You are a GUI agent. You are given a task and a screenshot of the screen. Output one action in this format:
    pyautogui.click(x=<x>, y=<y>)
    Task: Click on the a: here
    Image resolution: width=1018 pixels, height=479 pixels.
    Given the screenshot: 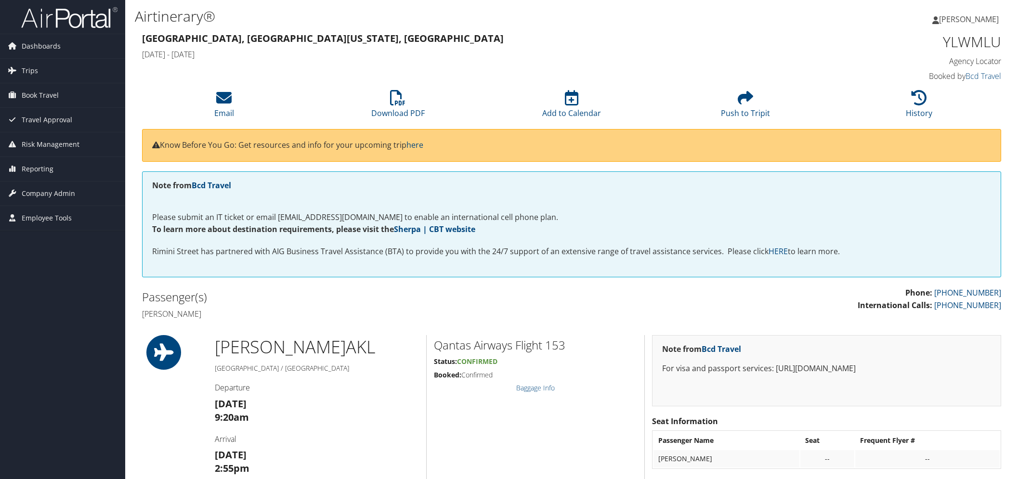 What is the action you would take?
    pyautogui.click(x=414, y=145)
    